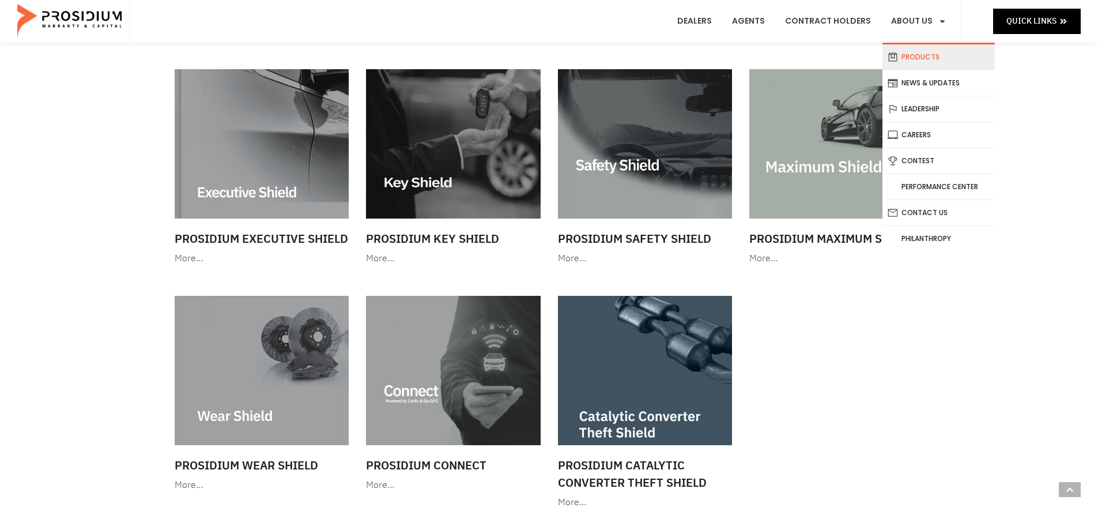 The image size is (1098, 515). I want to click on a: Leadership, so click(938, 109).